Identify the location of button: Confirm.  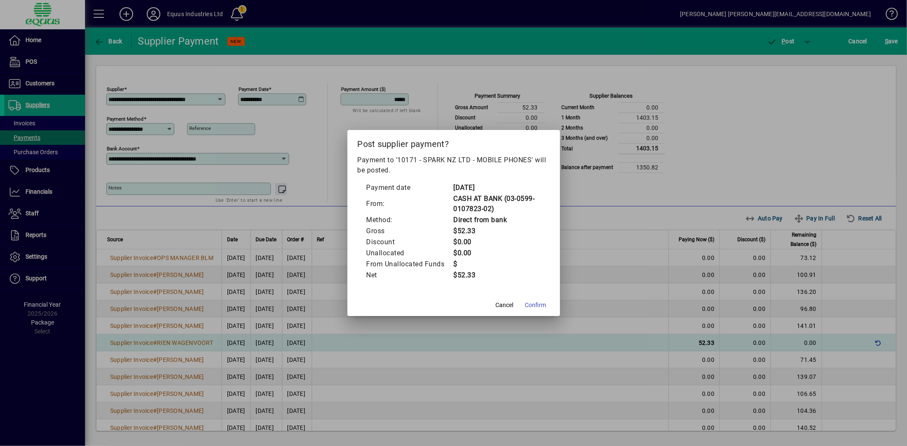
(536, 305).